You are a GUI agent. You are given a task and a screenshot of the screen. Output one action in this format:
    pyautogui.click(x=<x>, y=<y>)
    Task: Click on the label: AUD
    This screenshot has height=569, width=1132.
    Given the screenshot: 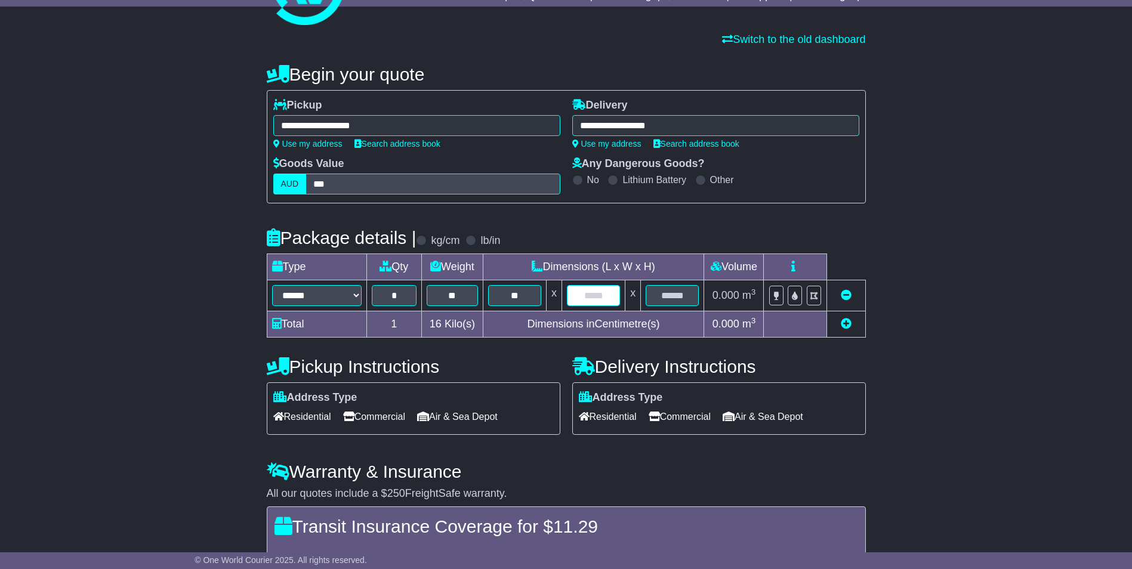 What is the action you would take?
    pyautogui.click(x=290, y=184)
    